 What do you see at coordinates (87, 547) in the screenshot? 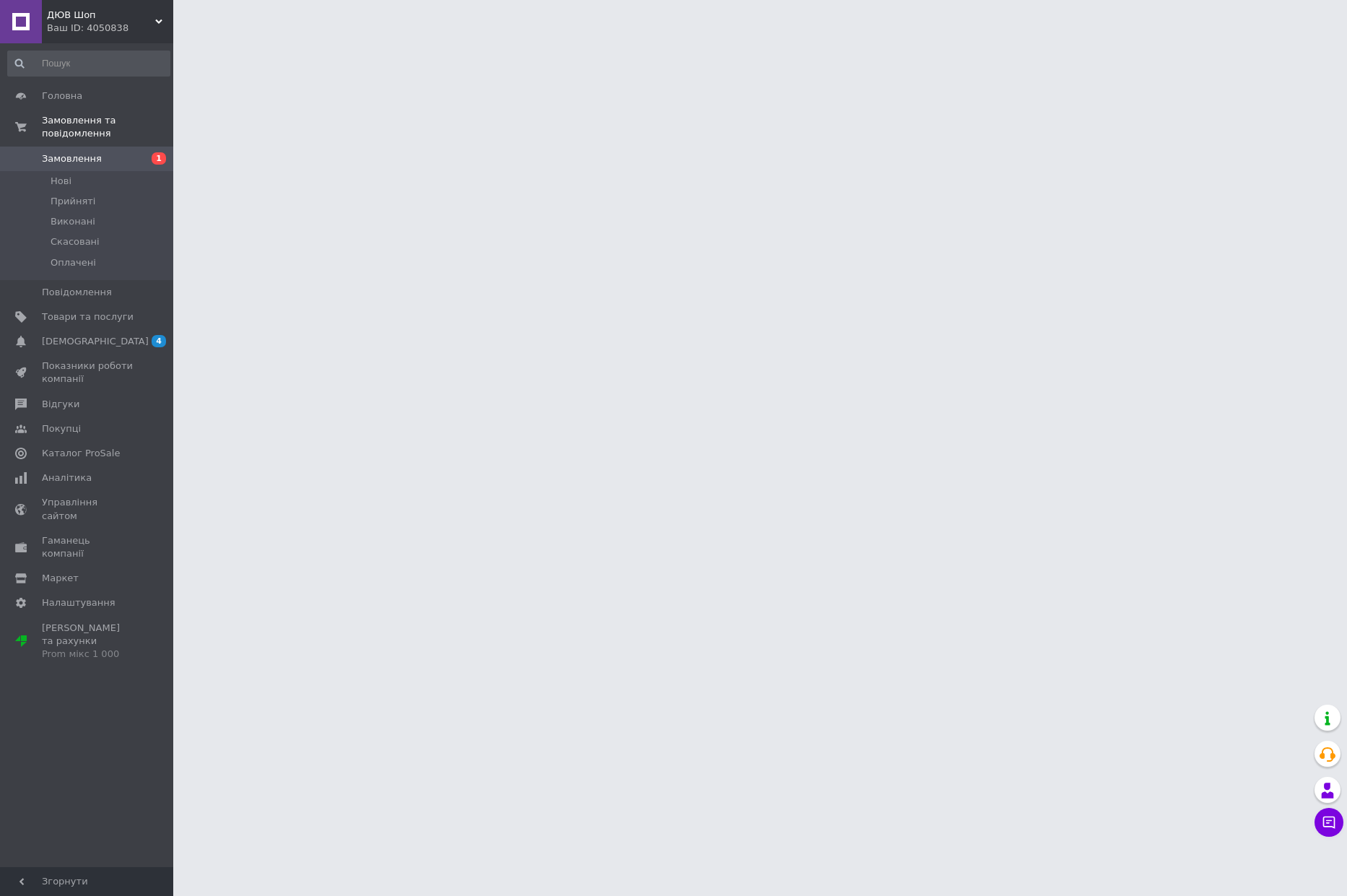
I see `span: Гаманець компанії` at bounding box center [87, 547].